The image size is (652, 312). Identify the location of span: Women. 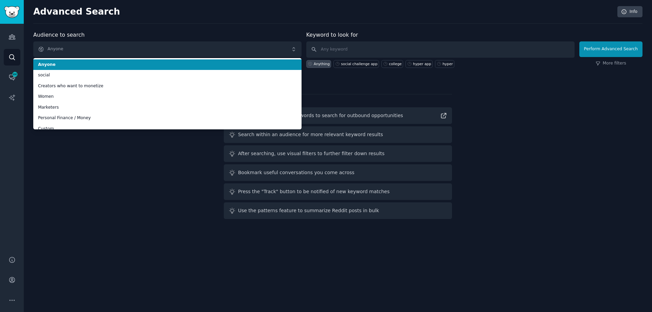
(168, 97).